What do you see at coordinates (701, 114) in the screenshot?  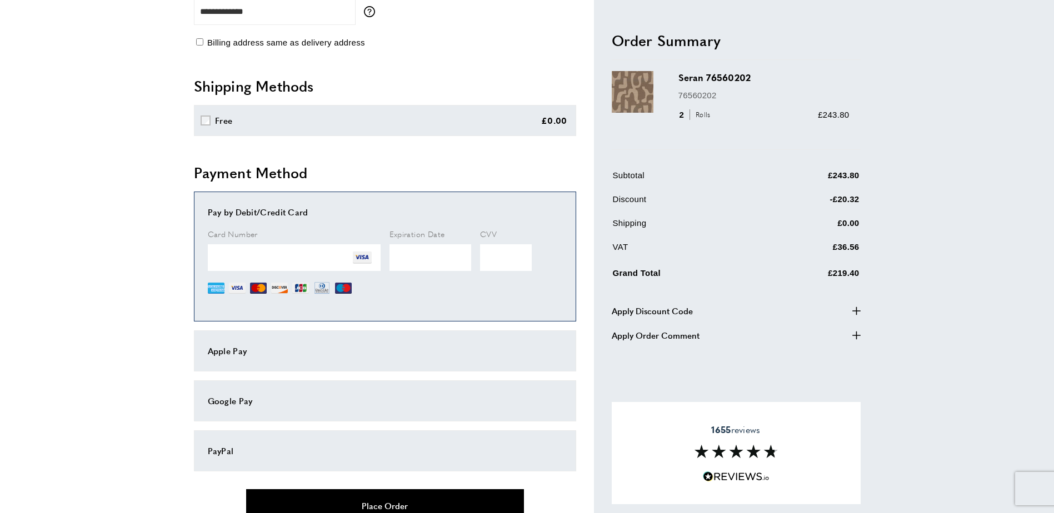 I see `span: Rolls` at bounding box center [701, 114].